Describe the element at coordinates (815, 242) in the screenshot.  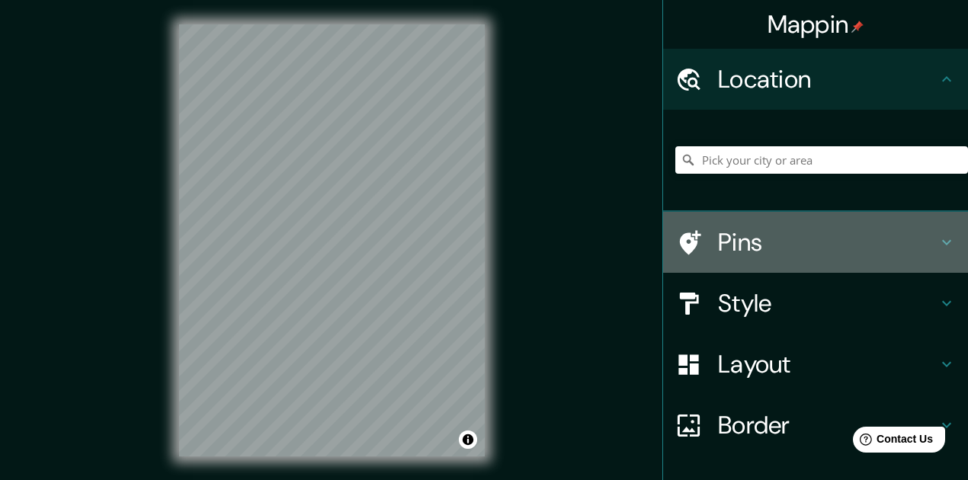
I see `div: Pins` at that location.